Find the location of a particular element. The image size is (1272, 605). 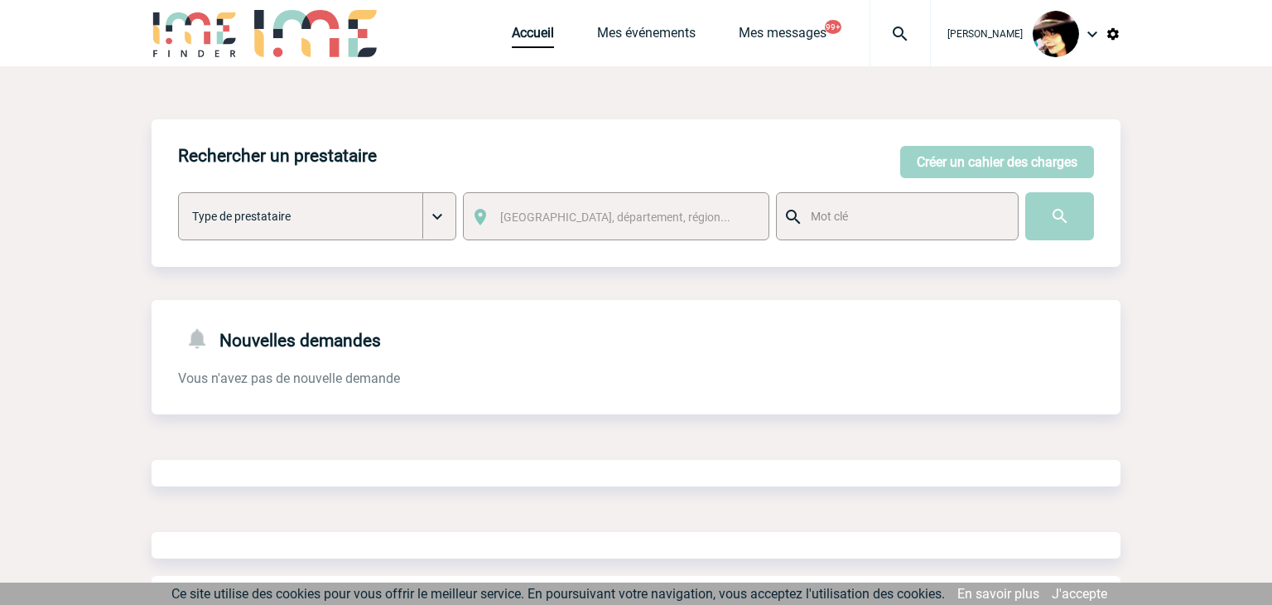

input: Submit is located at coordinates (1059, 216).